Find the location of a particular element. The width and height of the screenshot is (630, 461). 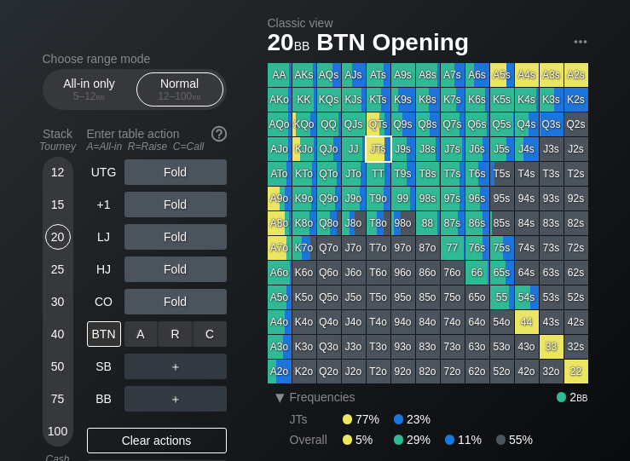

div: A8s is located at coordinates (428, 75).